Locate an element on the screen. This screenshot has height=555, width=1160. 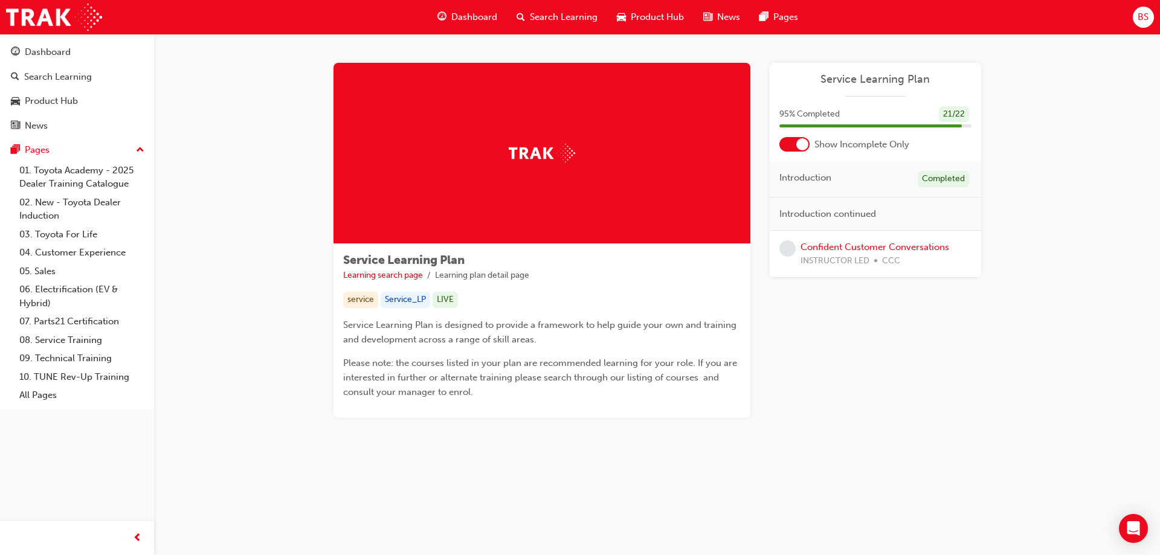
a: Service Learning Plan is located at coordinates (875, 79).